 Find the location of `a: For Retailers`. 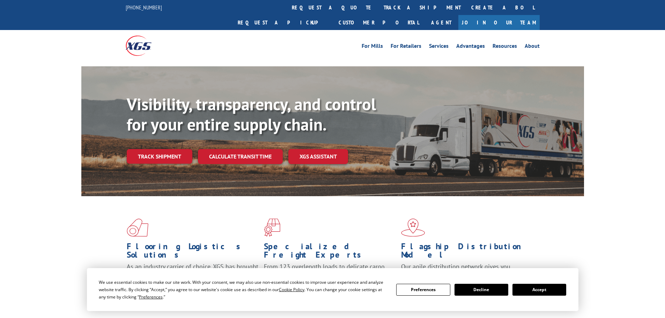

a: For Retailers is located at coordinates (406, 47).